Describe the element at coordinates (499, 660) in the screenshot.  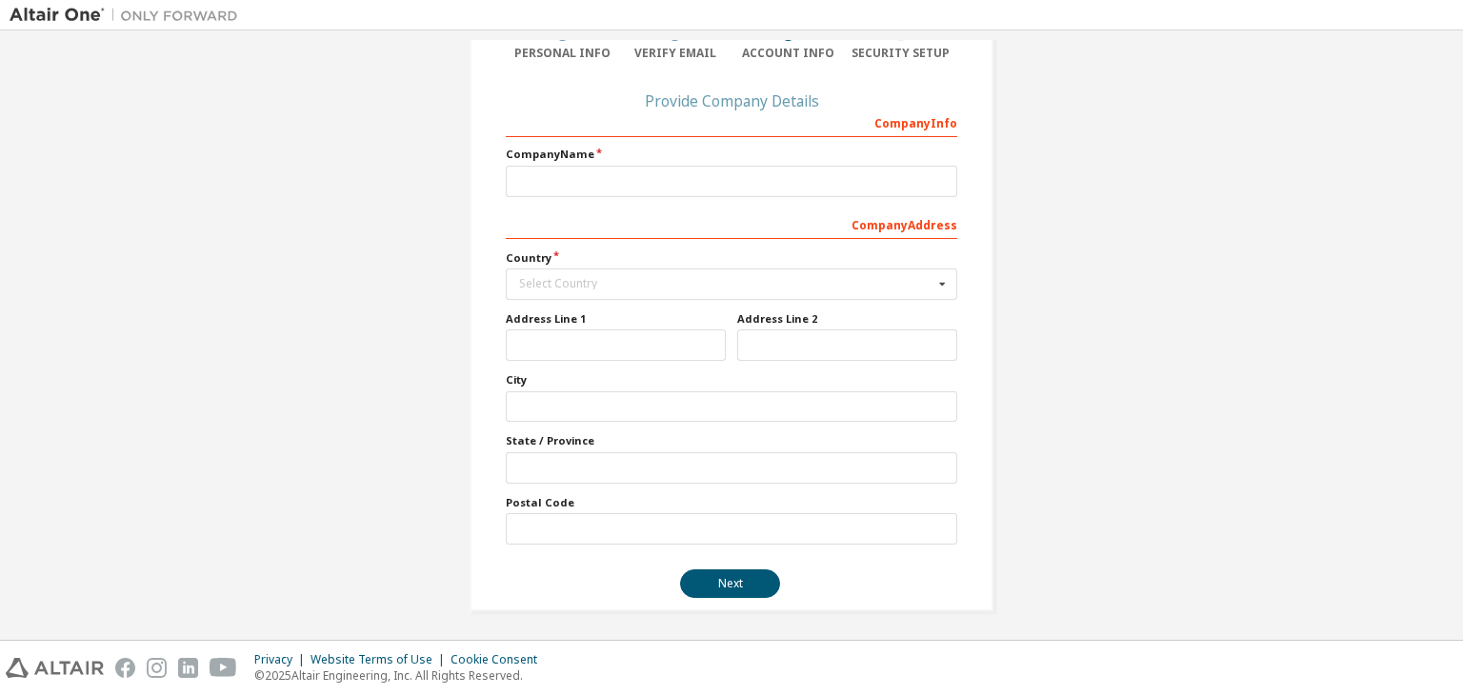
I see `div: Cookie Consent` at that location.